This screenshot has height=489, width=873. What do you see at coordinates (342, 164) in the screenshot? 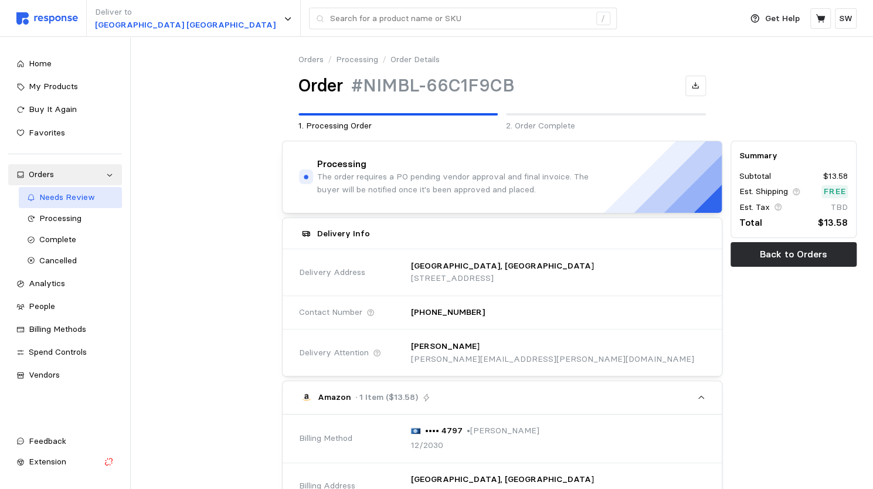
I see `h4: Processing` at bounding box center [342, 164].